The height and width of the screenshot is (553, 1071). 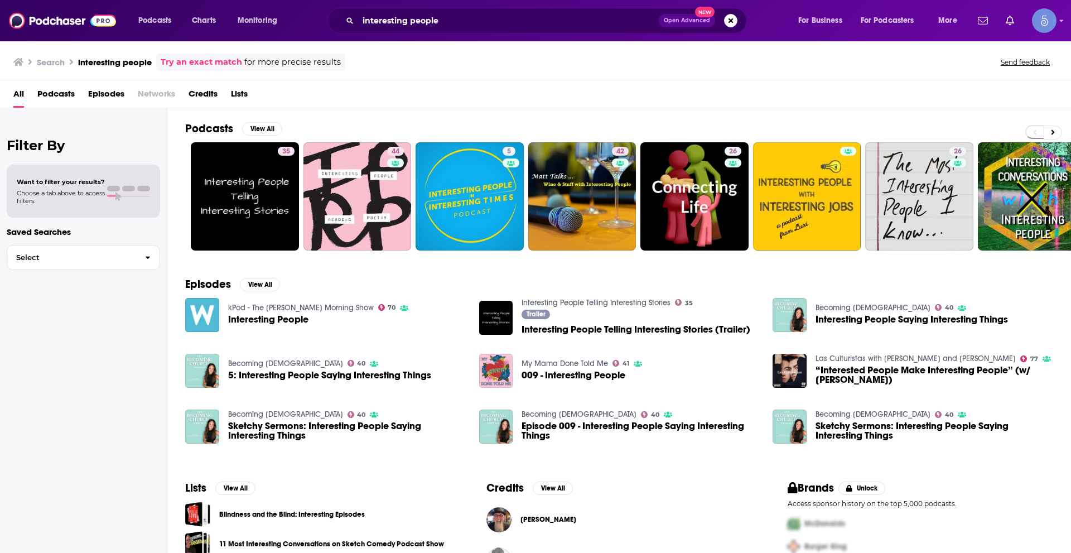 I want to click on a: 42, so click(x=620, y=151).